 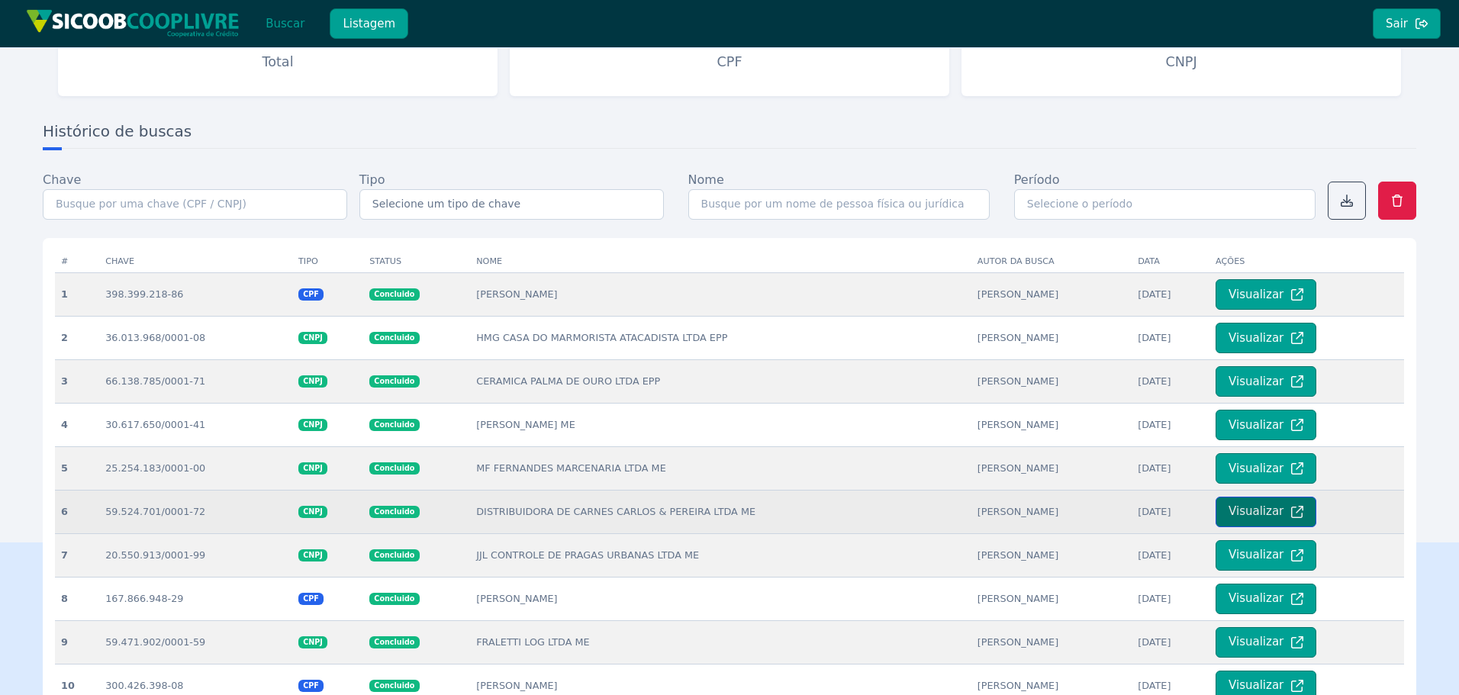 What do you see at coordinates (195, 294) in the screenshot?
I see `td: 398.399.218-86` at bounding box center [195, 294].